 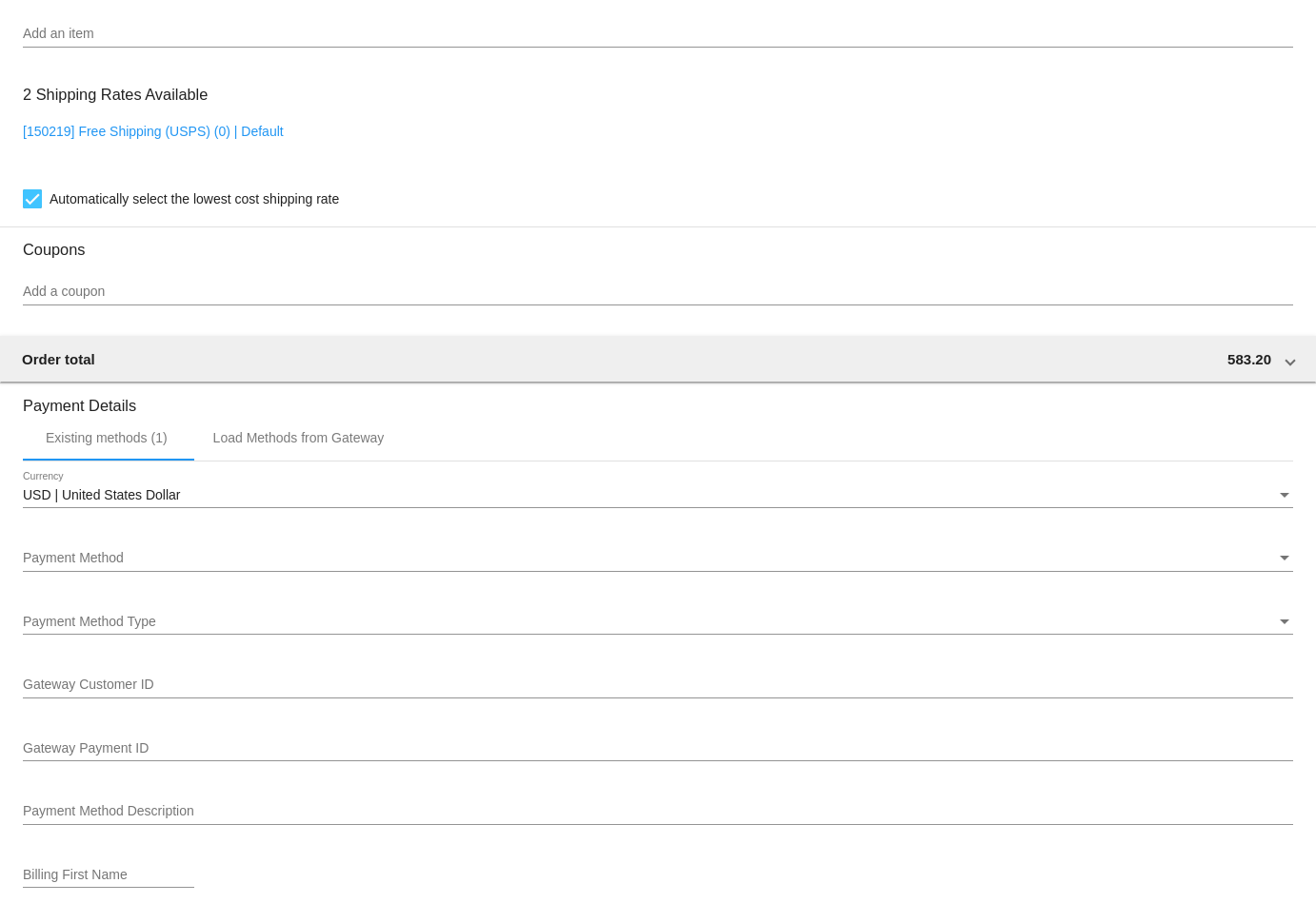 I want to click on div: Existing methods (1), so click(x=107, y=438).